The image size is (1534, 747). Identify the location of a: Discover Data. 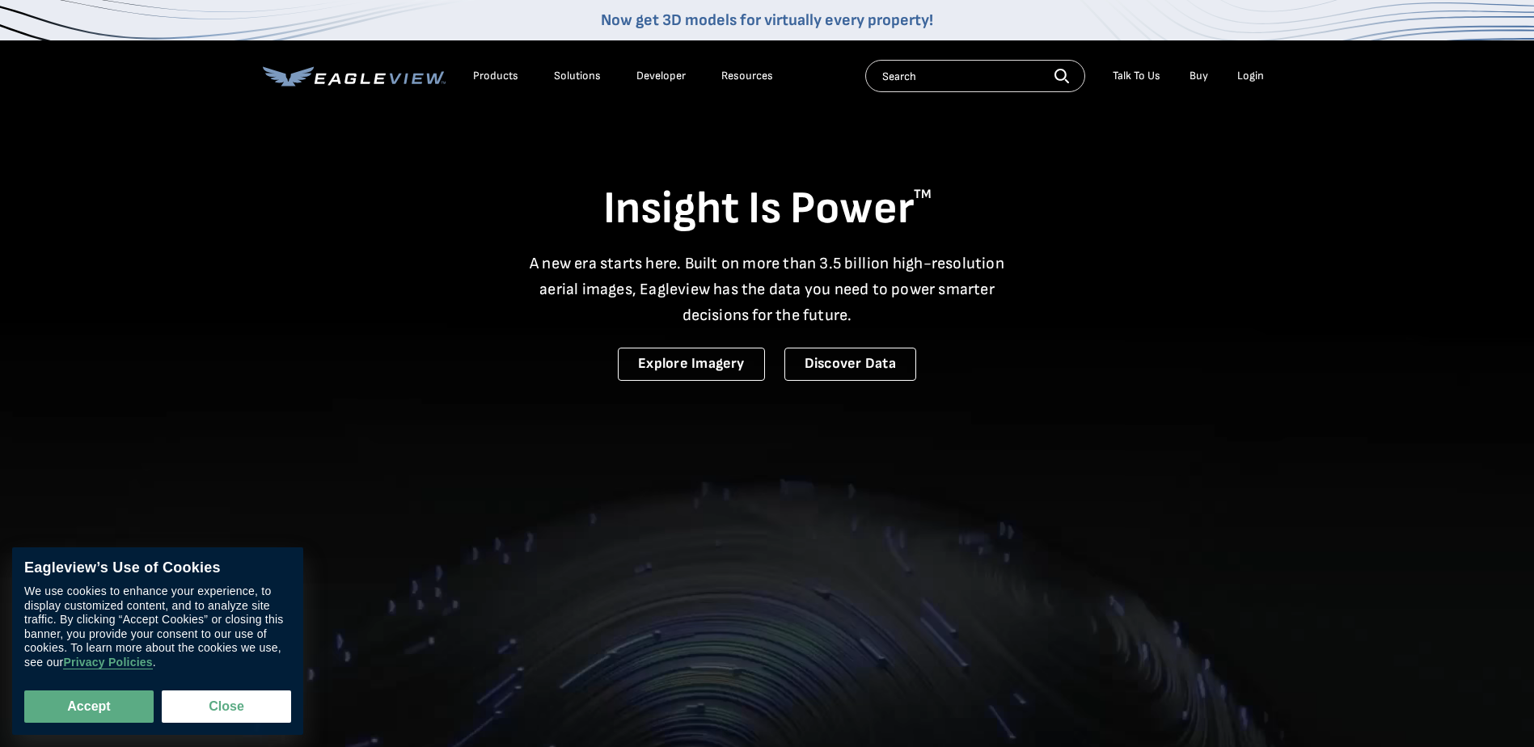
(850, 364).